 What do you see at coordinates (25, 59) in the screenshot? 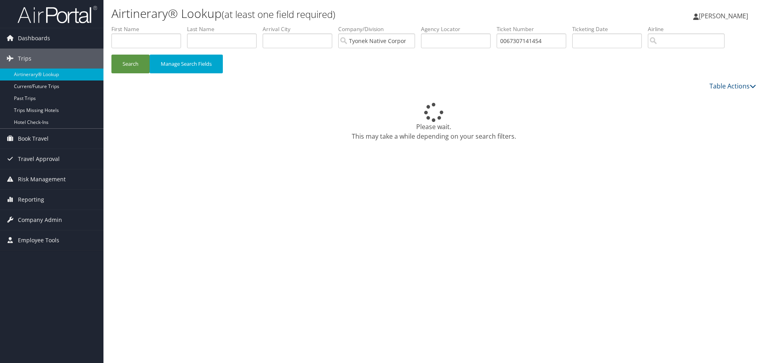
I see `span: Trips` at bounding box center [25, 59].